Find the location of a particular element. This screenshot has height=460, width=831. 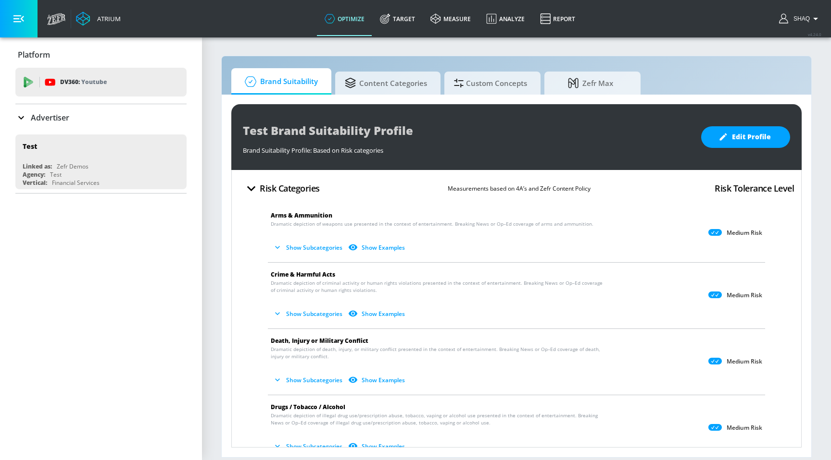

div: Atrium is located at coordinates (107, 19).